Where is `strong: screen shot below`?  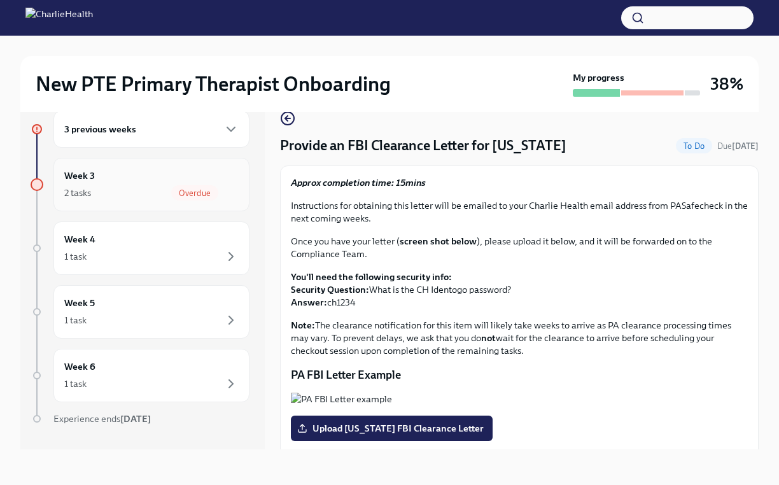
strong: screen shot below is located at coordinates (438, 241).